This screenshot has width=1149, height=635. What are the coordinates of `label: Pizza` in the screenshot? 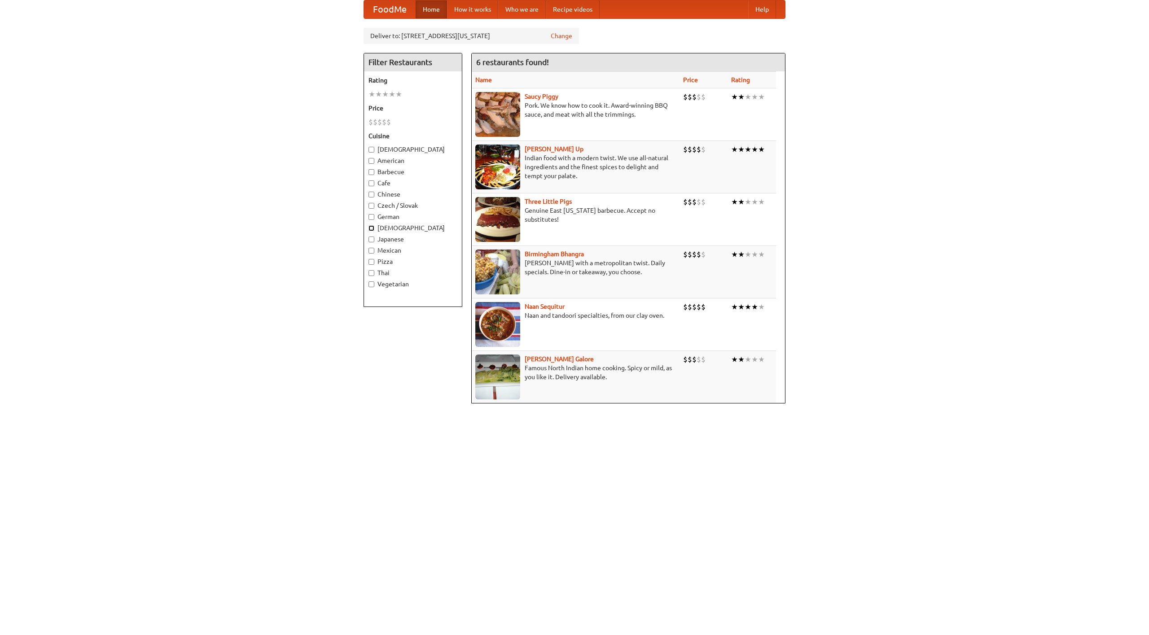 It's located at (413, 262).